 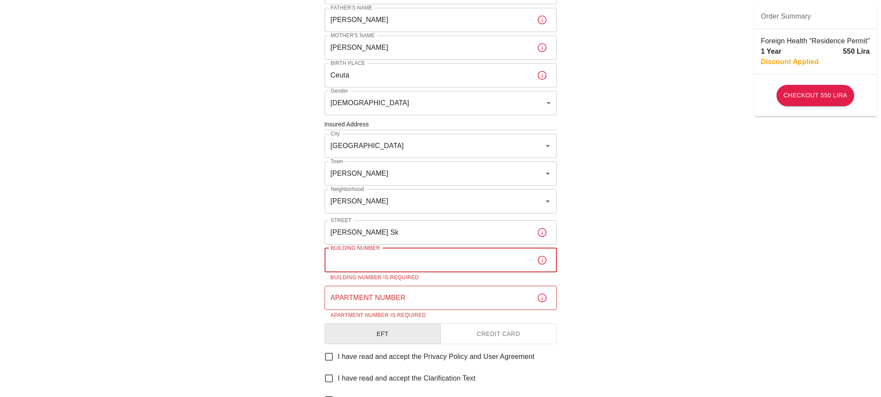 I want to click on p: Discount Applied, so click(x=789, y=62).